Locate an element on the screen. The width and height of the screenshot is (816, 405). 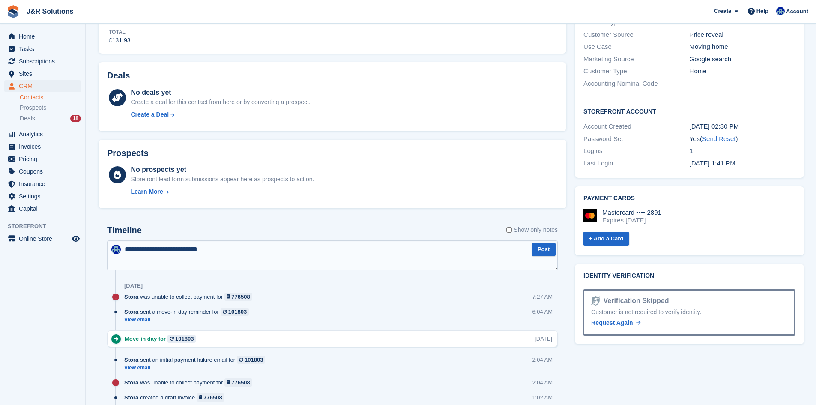
a: J&R Solutions is located at coordinates (50, 11).